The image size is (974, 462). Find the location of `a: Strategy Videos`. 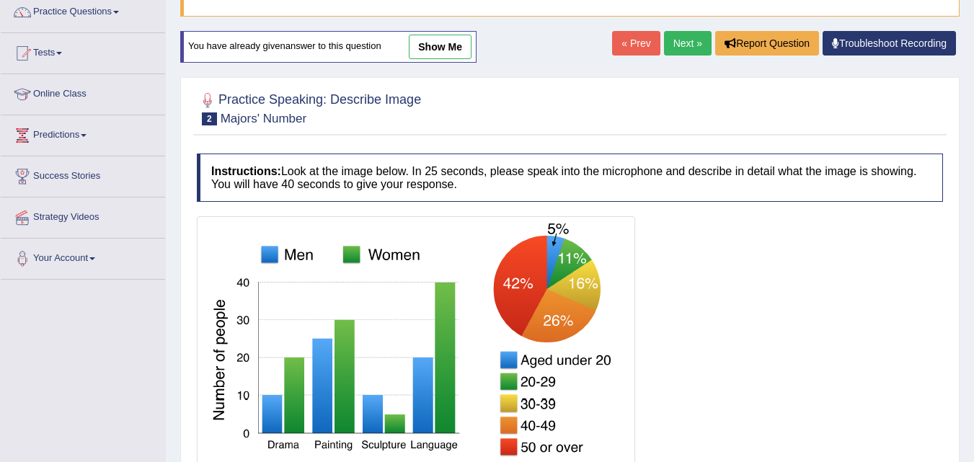

a: Strategy Videos is located at coordinates (83, 216).